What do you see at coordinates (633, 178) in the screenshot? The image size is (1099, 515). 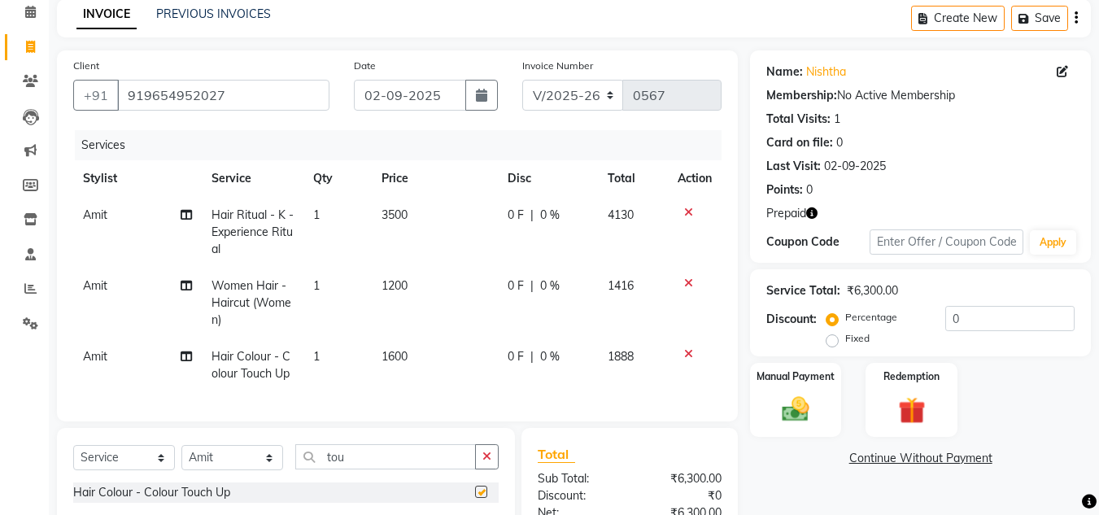 I see `th: Total` at bounding box center [633, 178].